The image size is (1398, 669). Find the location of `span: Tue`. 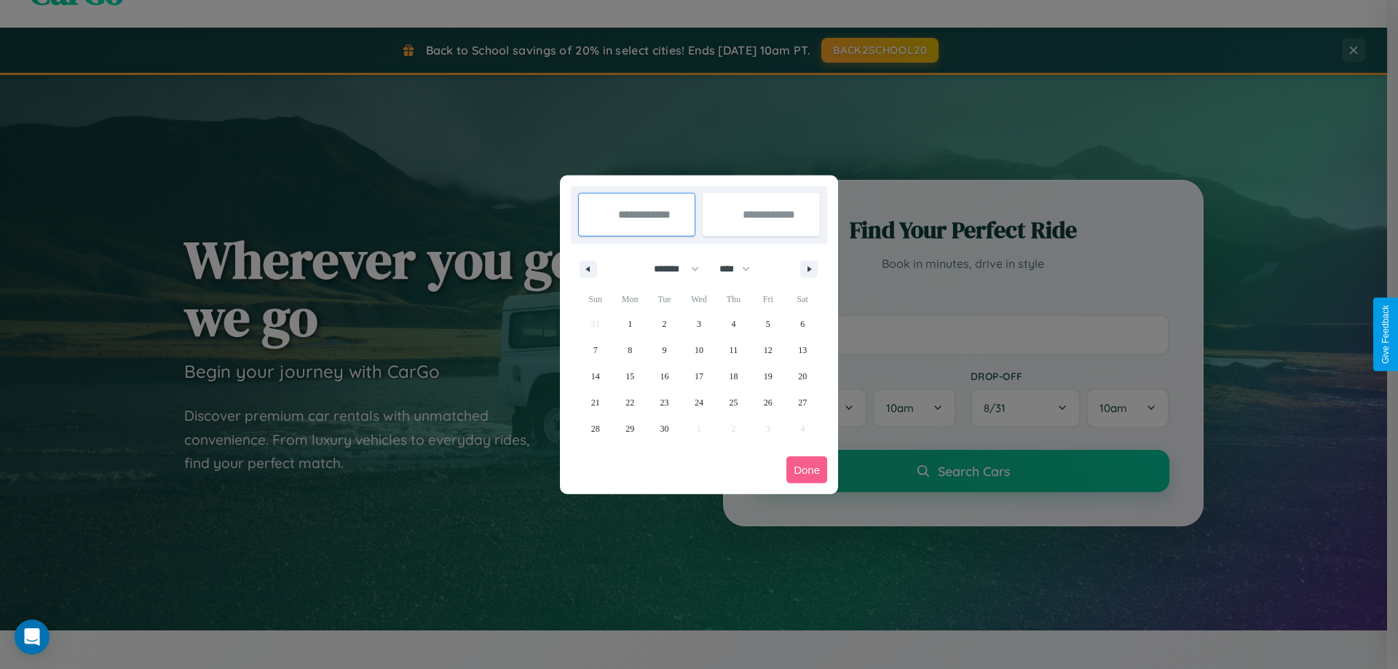

span: Tue is located at coordinates (664, 299).